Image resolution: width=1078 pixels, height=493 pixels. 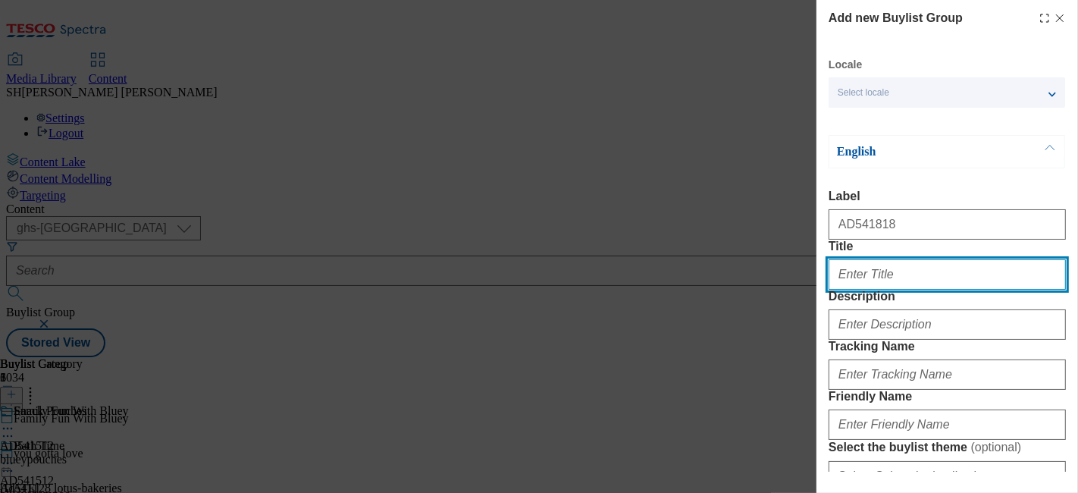 I want to click on label: Locale, so click(x=845, y=64).